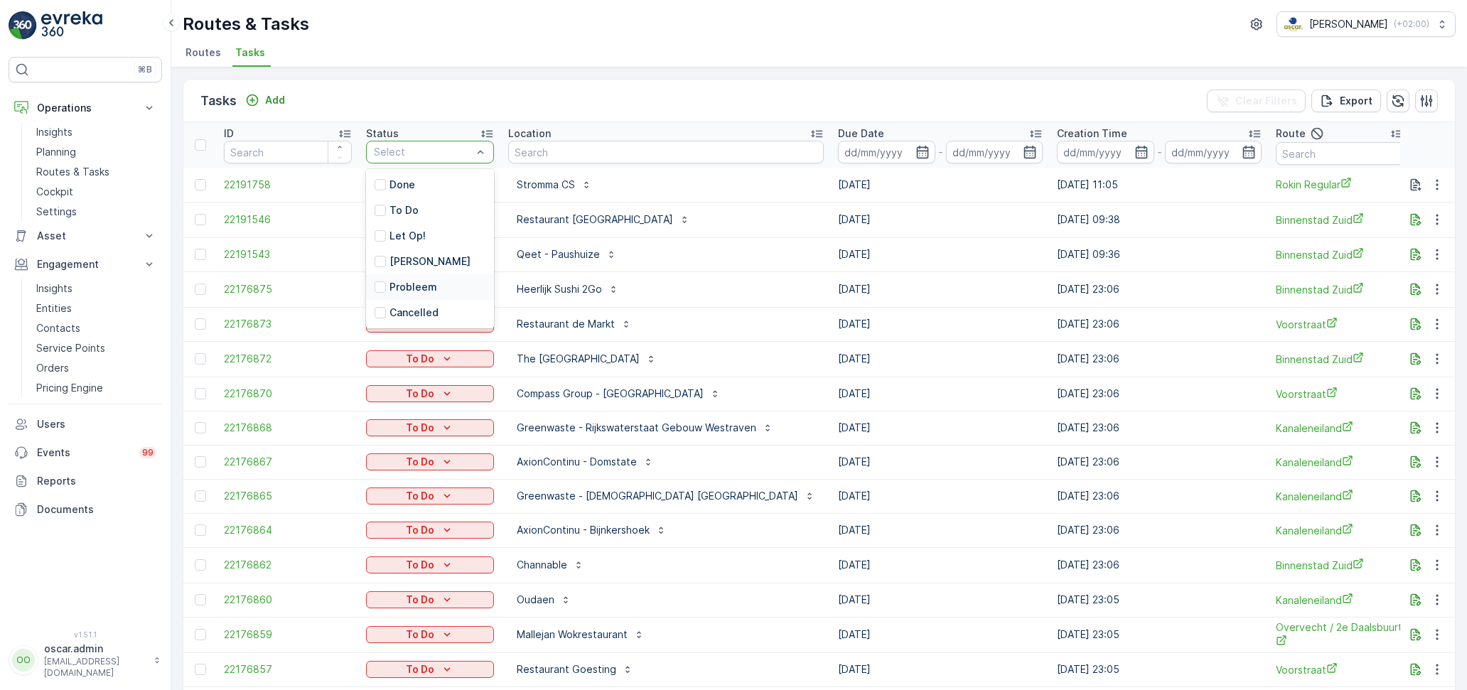  Describe the element at coordinates (288, 496) in the screenshot. I see `a: 22176865` at that location.